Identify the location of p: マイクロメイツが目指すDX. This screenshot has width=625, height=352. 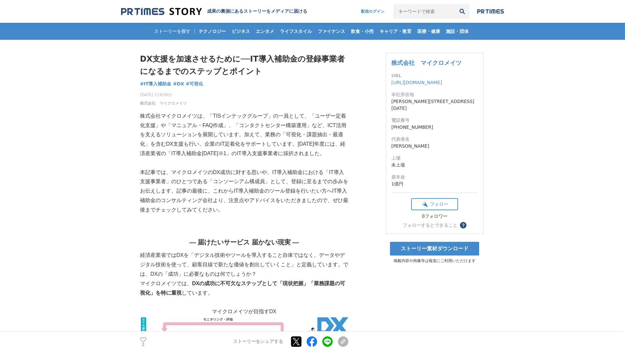
(244, 311).